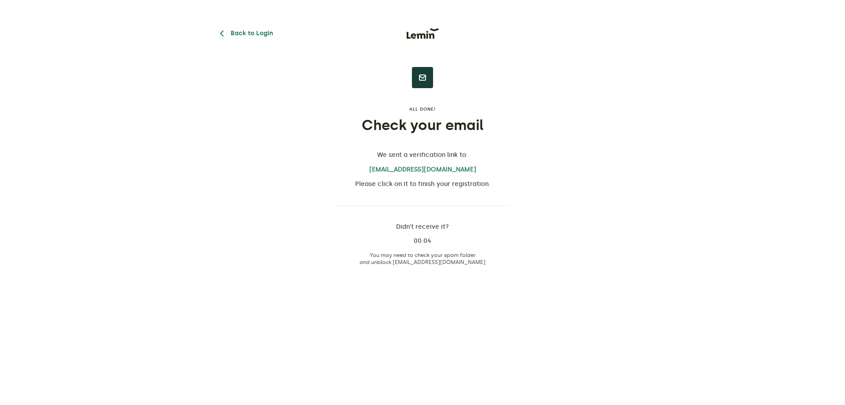 Image resolution: width=845 pixels, height=405 pixels. I want to click on label: All done!, so click(423, 109).